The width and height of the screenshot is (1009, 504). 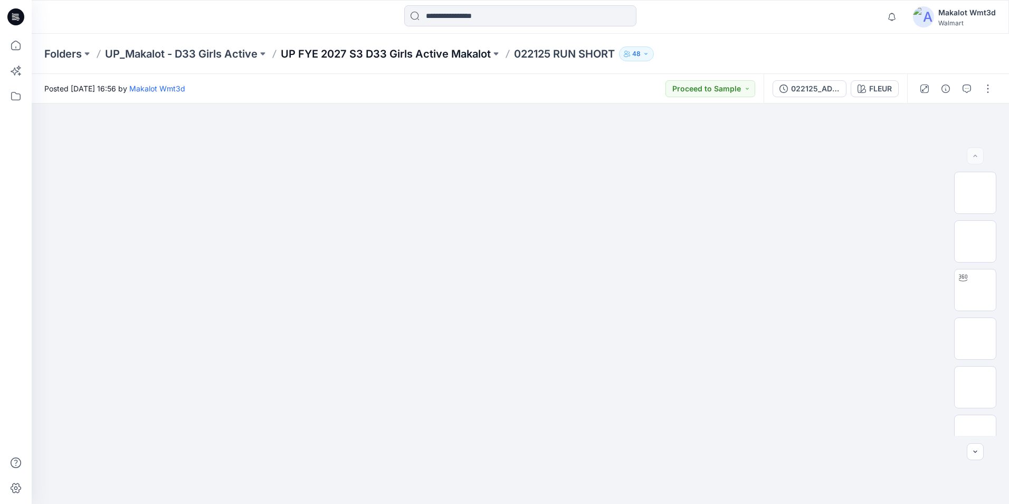 What do you see at coordinates (967, 23) in the screenshot?
I see `div: Walmart` at bounding box center [967, 23].